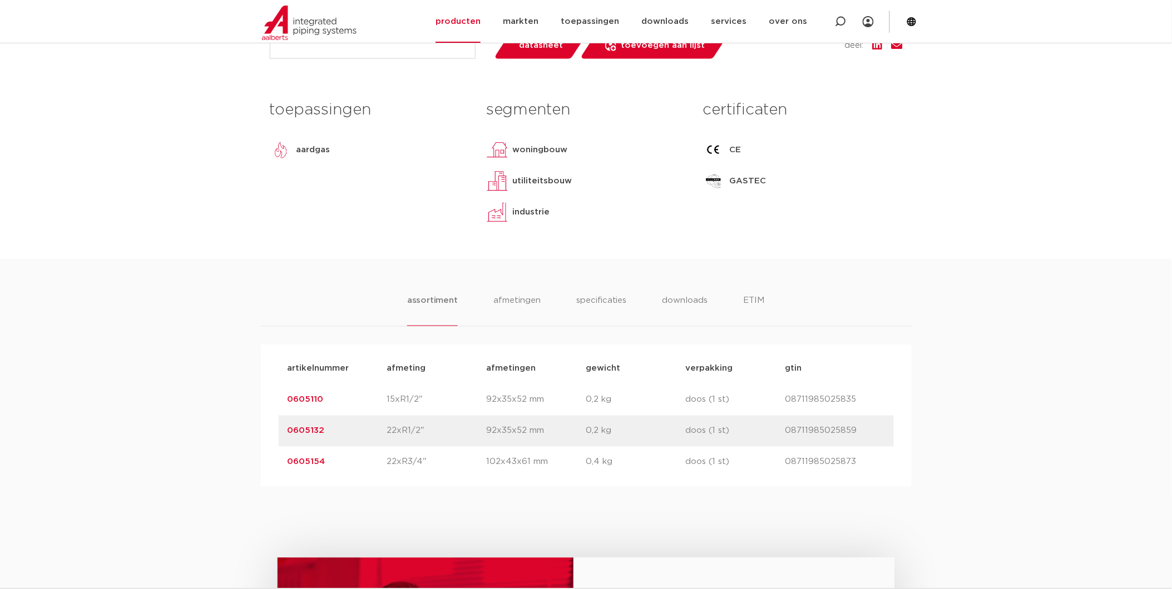 This screenshot has height=589, width=1172. What do you see at coordinates (747, 181) in the screenshot?
I see `p: GASTEC` at bounding box center [747, 181].